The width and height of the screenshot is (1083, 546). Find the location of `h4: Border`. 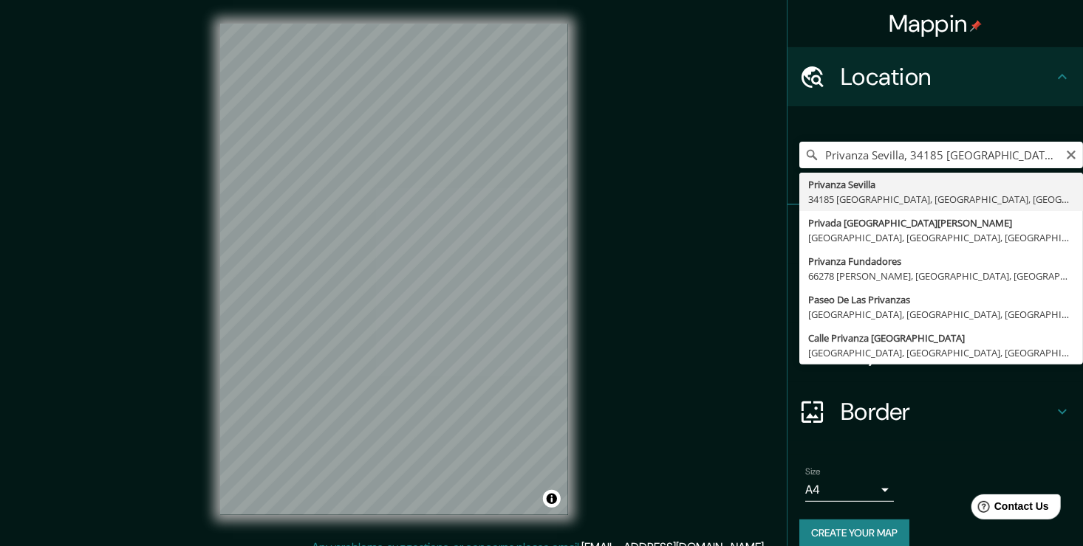

h4: Border is located at coordinates (947, 412).